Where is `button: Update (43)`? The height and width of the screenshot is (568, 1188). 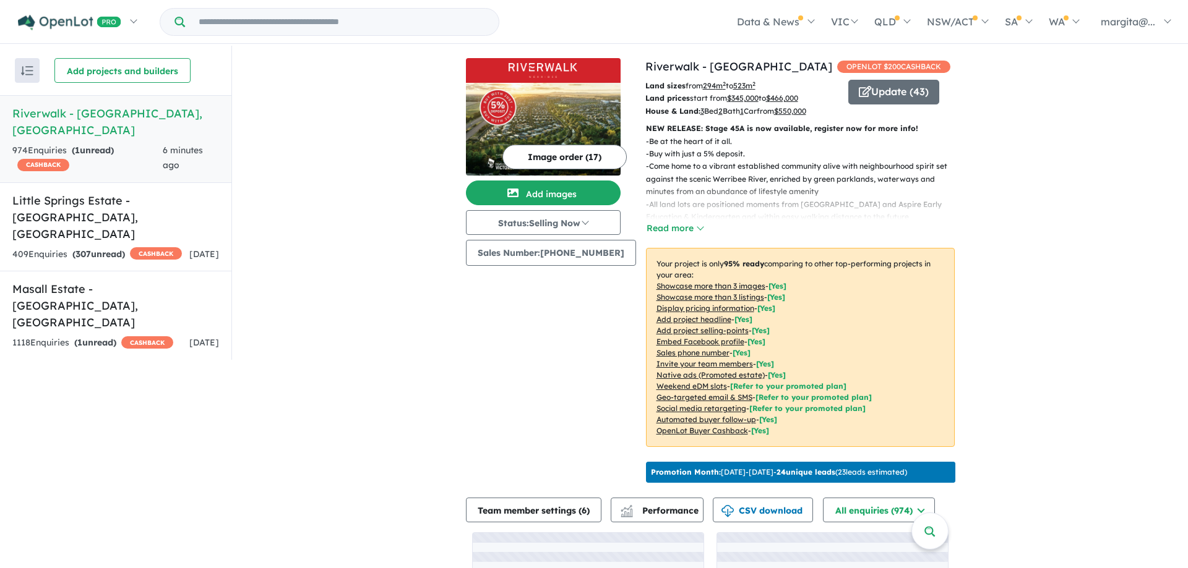
button: Update (43) is located at coordinates (893, 92).